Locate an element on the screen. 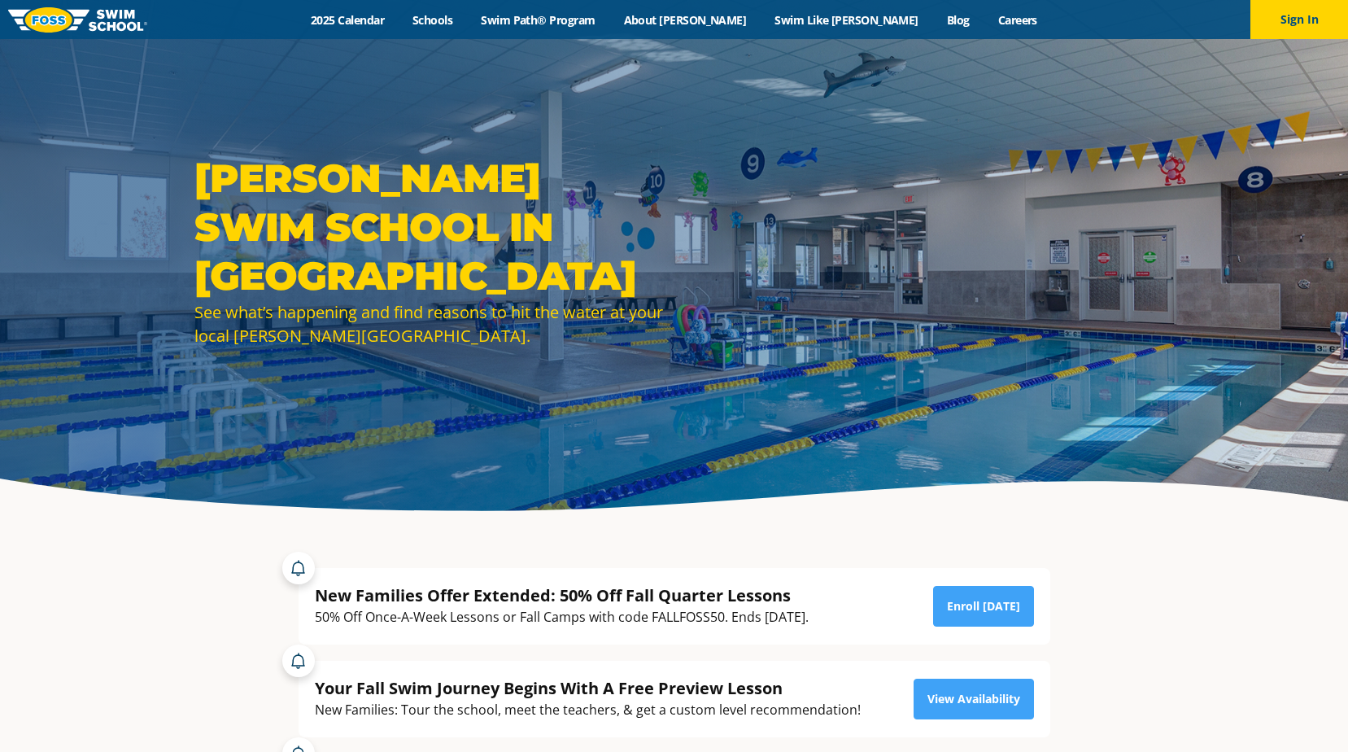  a: Careers is located at coordinates (1017, 20).